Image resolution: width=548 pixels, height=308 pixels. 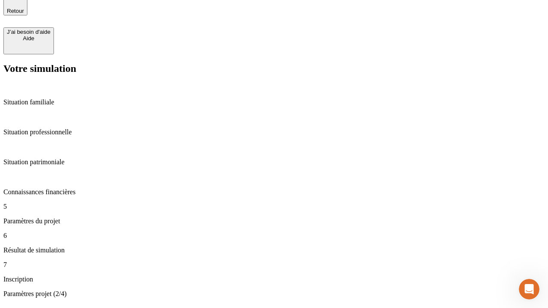 What do you see at coordinates (274, 68) in the screenshot?
I see `h2: Votre simulation` at bounding box center [274, 68].